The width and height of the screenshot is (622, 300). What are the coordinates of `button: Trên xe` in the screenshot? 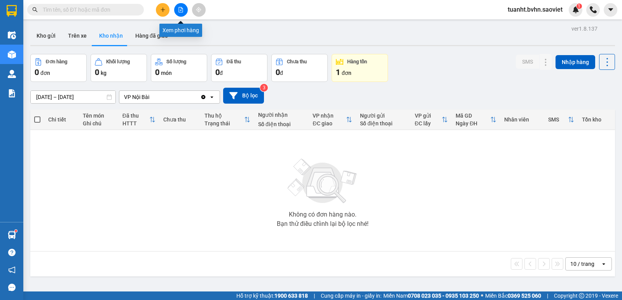 It's located at (77, 36).